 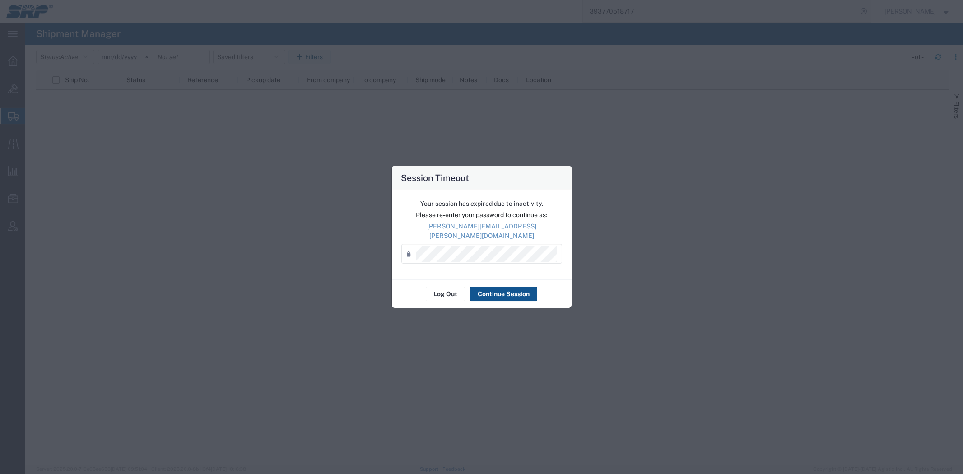 I want to click on h4: Session Timeout, so click(x=435, y=177).